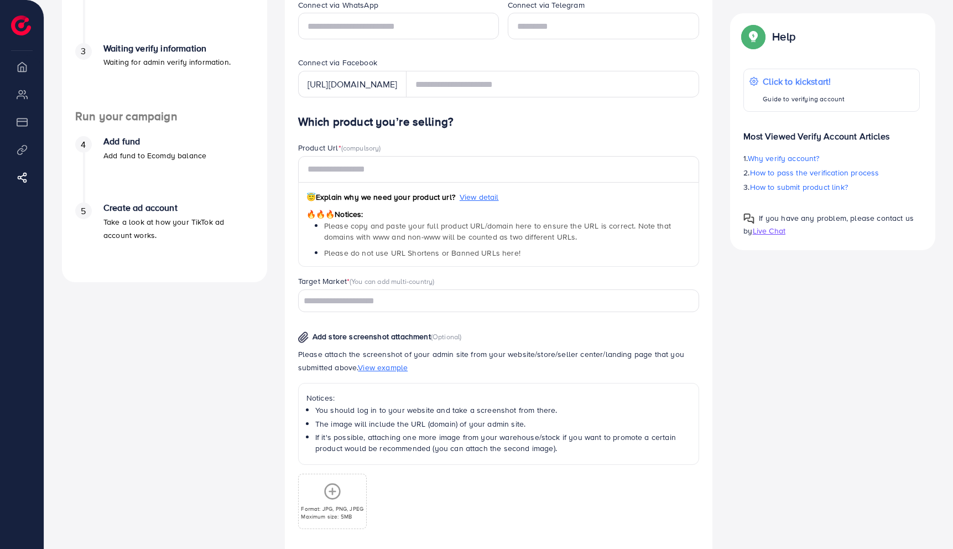  What do you see at coordinates (499, 398) in the screenshot?
I see `p: Notices:` at bounding box center [499, 398].